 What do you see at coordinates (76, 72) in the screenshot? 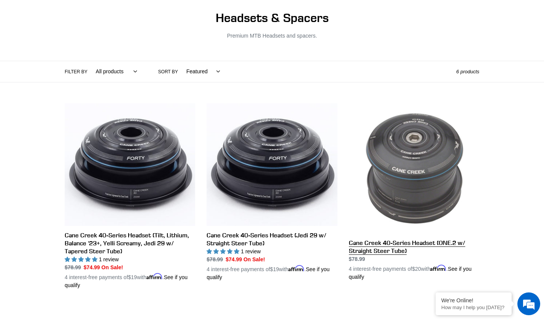
I see `label: Filter by` at bounding box center [76, 72].